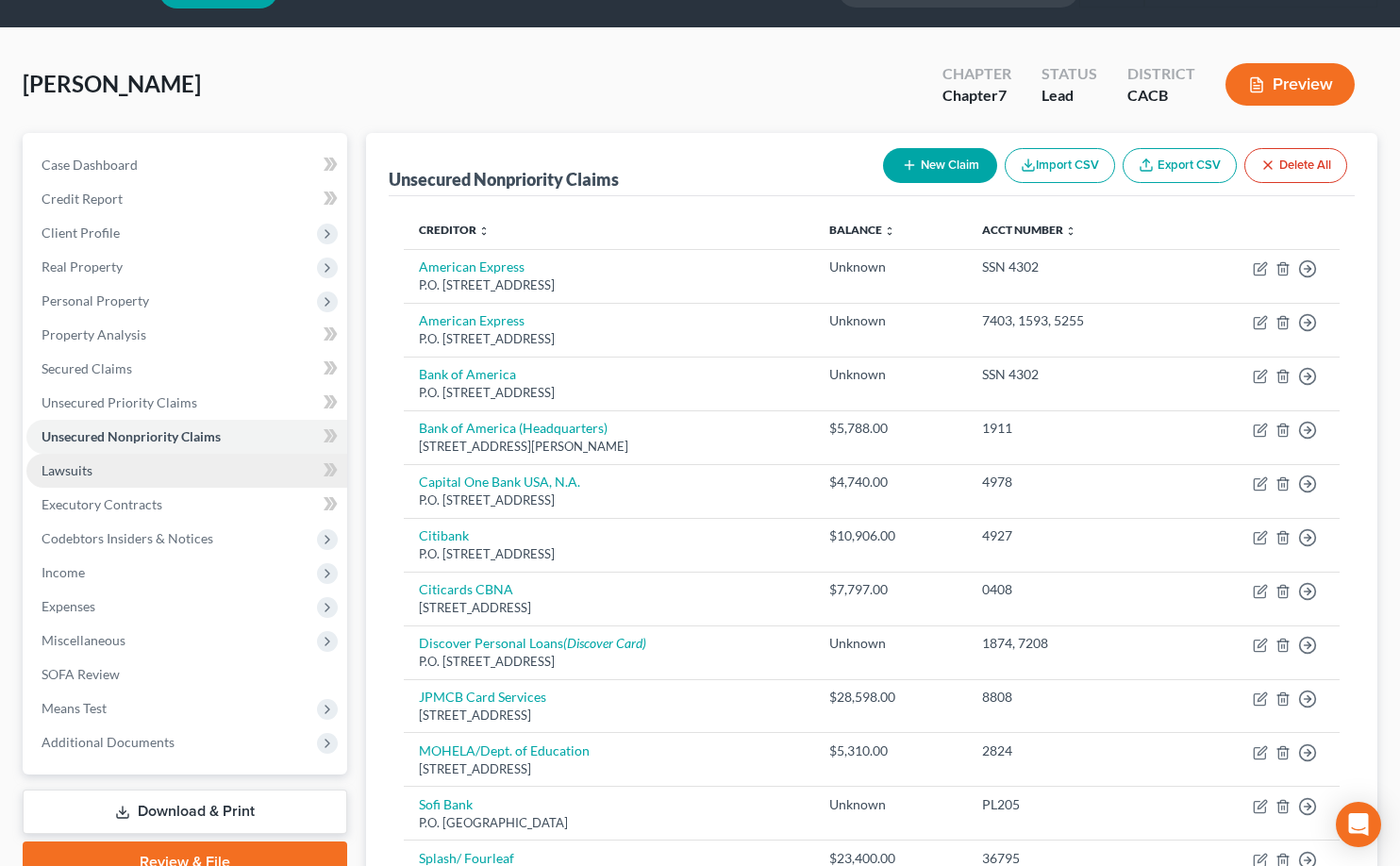  What do you see at coordinates (94, 334) in the screenshot?
I see `span: Property Analysis` at bounding box center [94, 334].